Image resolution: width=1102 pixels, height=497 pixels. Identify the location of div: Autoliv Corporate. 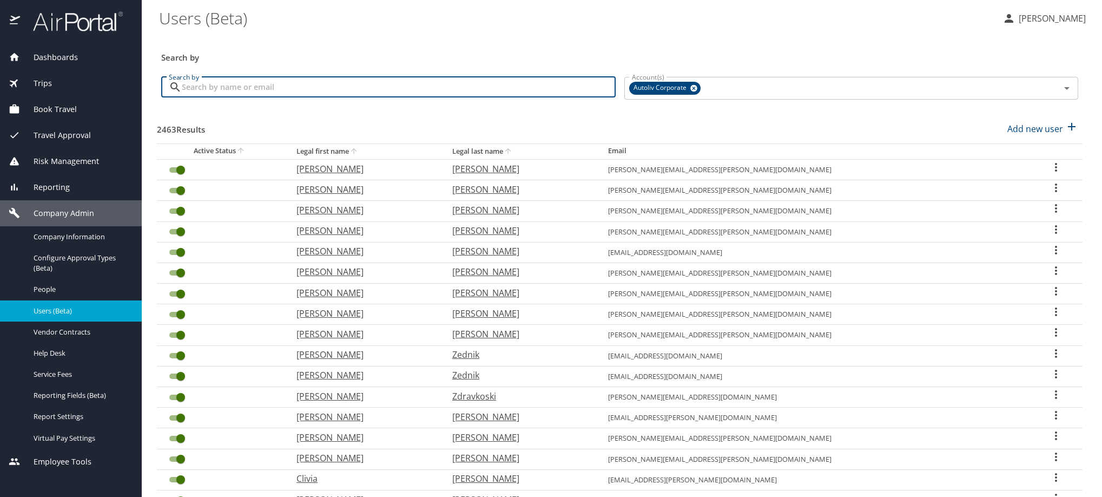
(665, 88).